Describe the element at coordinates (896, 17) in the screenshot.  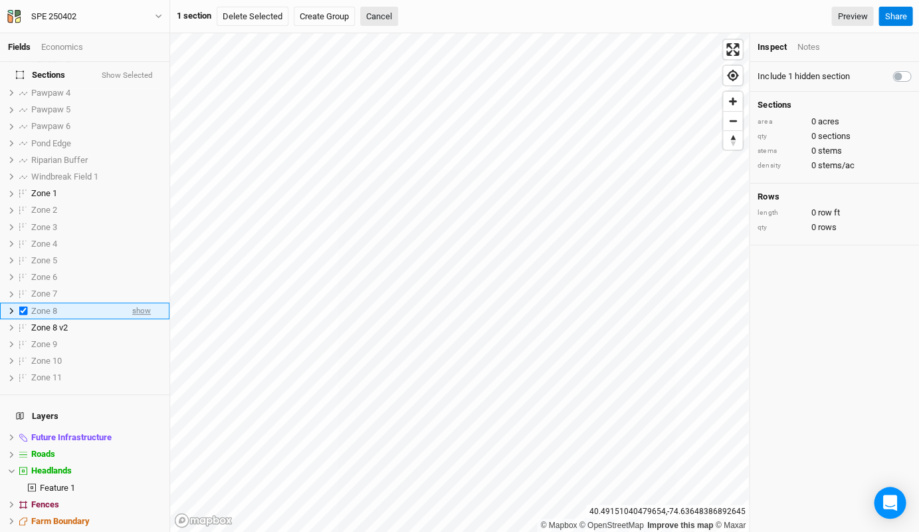
I see `button: Share` at that location.